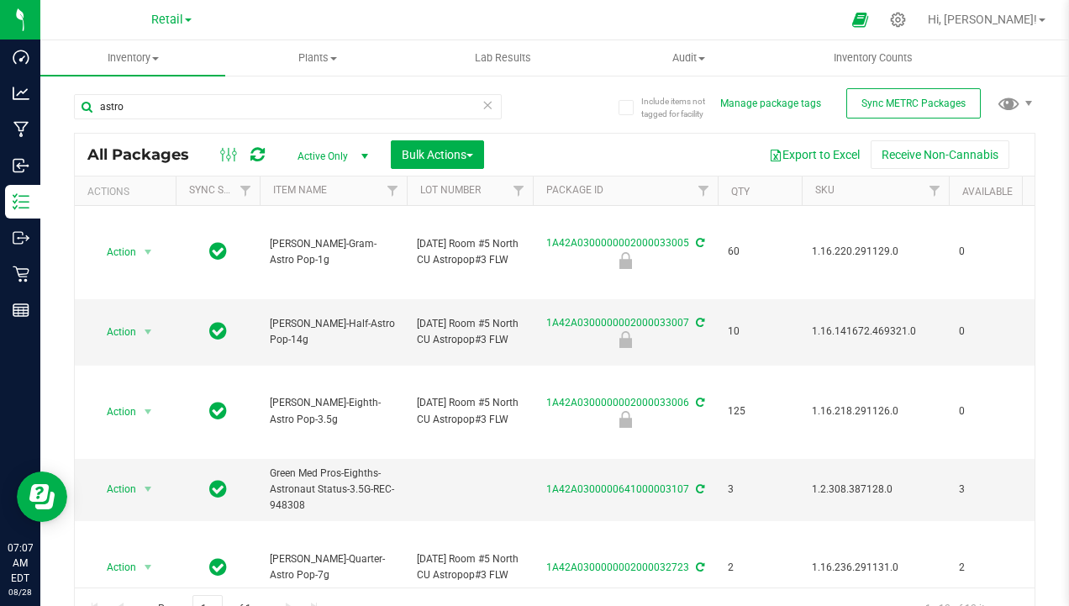  Describe the element at coordinates (759, 251) in the screenshot. I see `span: 60` at that location.